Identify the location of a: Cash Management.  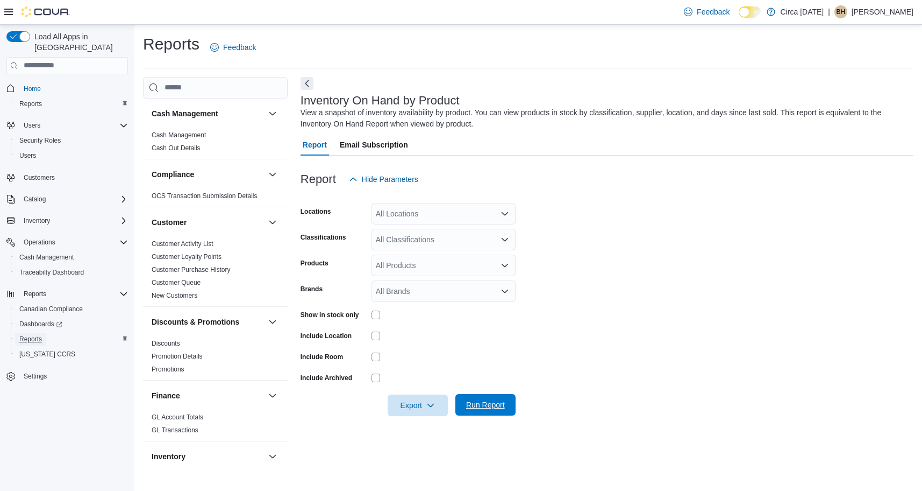
(46, 257).